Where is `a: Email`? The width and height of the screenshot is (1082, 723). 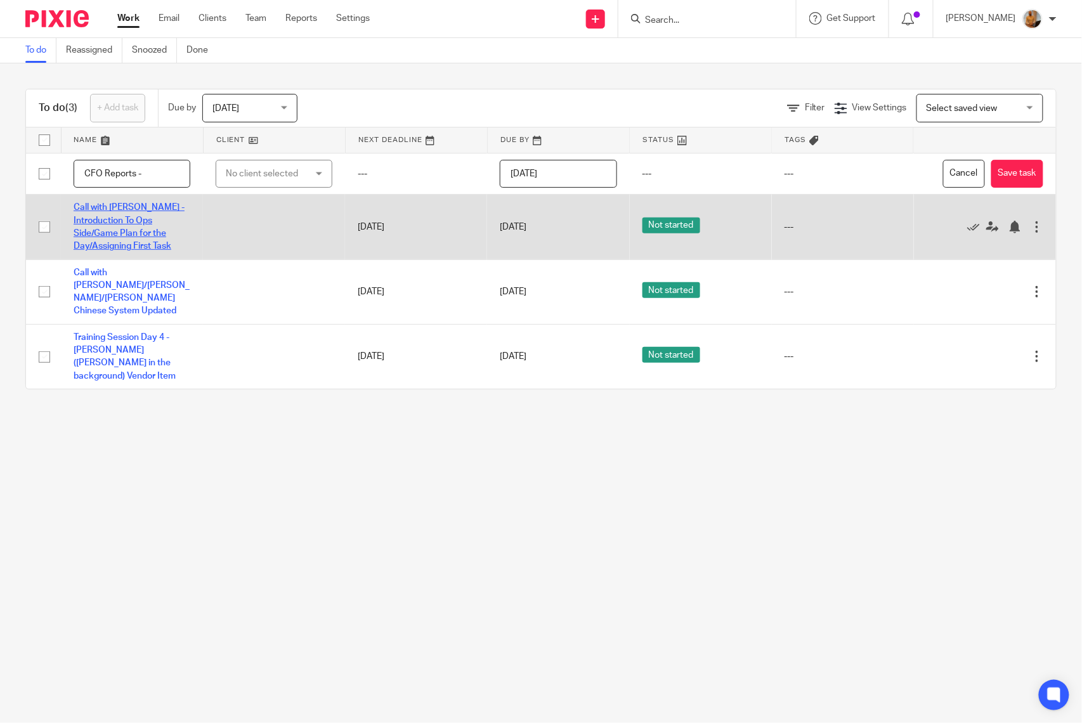 a: Email is located at coordinates (169, 18).